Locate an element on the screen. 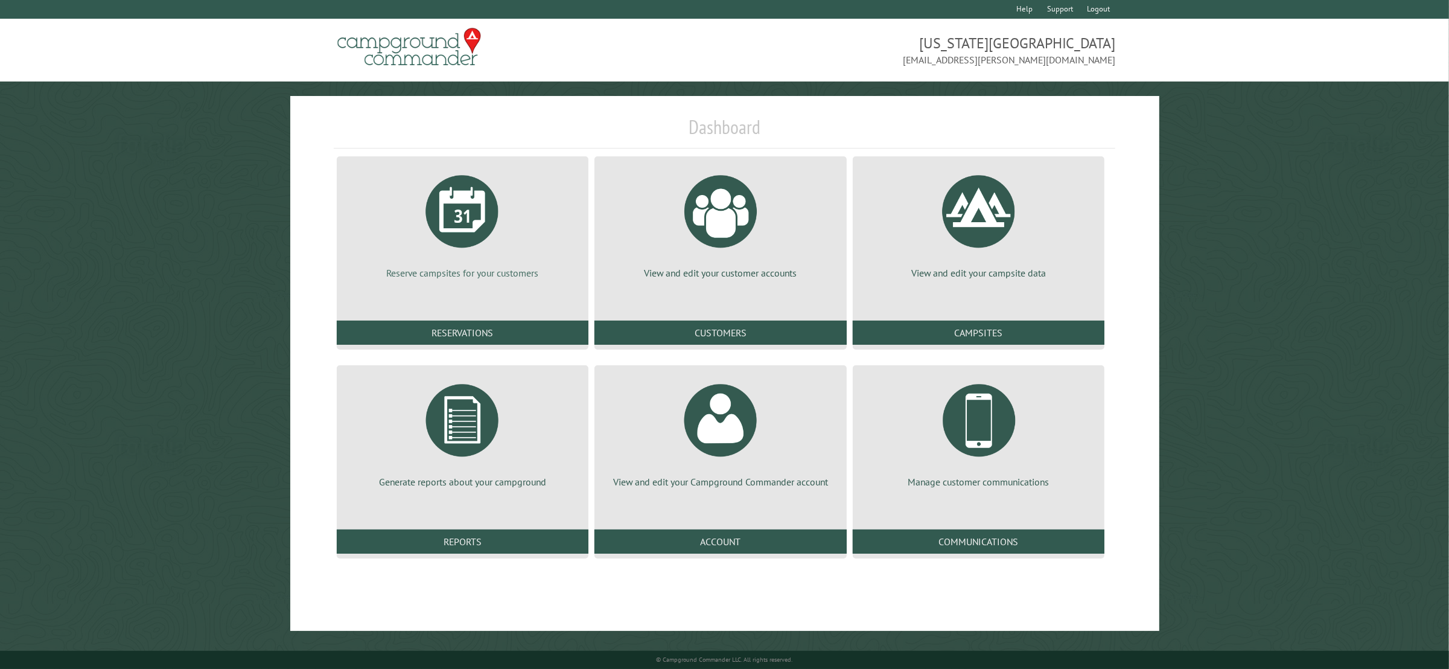 This screenshot has height=669, width=1449. a: Reserve campsites for your customers is located at coordinates (463, 223).